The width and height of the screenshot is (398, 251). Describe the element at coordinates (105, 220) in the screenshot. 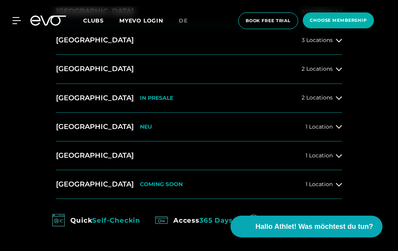

I see `div: Quick` at that location.